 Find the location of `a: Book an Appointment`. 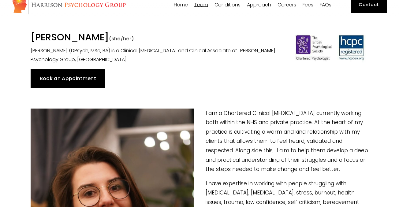

a: Book an Appointment is located at coordinates (68, 78).